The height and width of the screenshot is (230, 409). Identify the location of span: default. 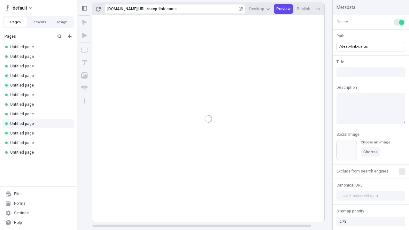
(20, 8).